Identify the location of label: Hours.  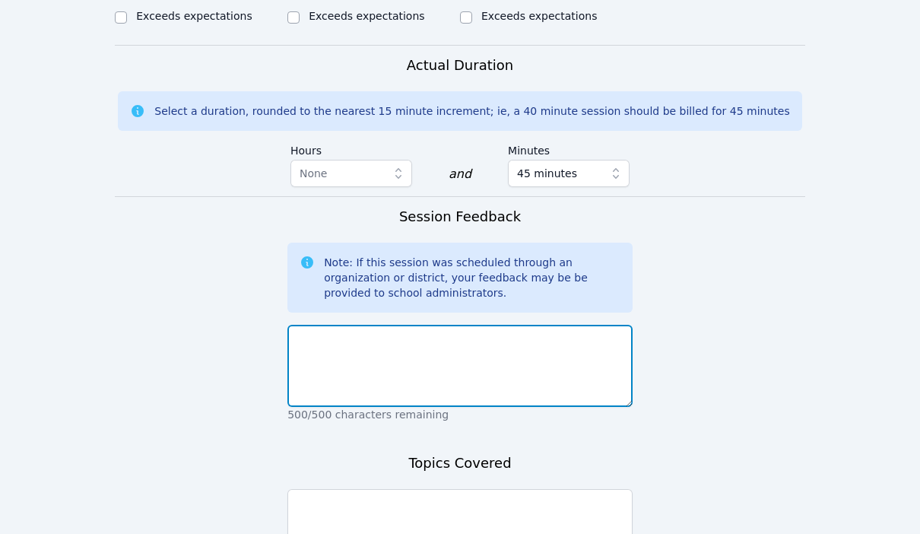
(351, 148).